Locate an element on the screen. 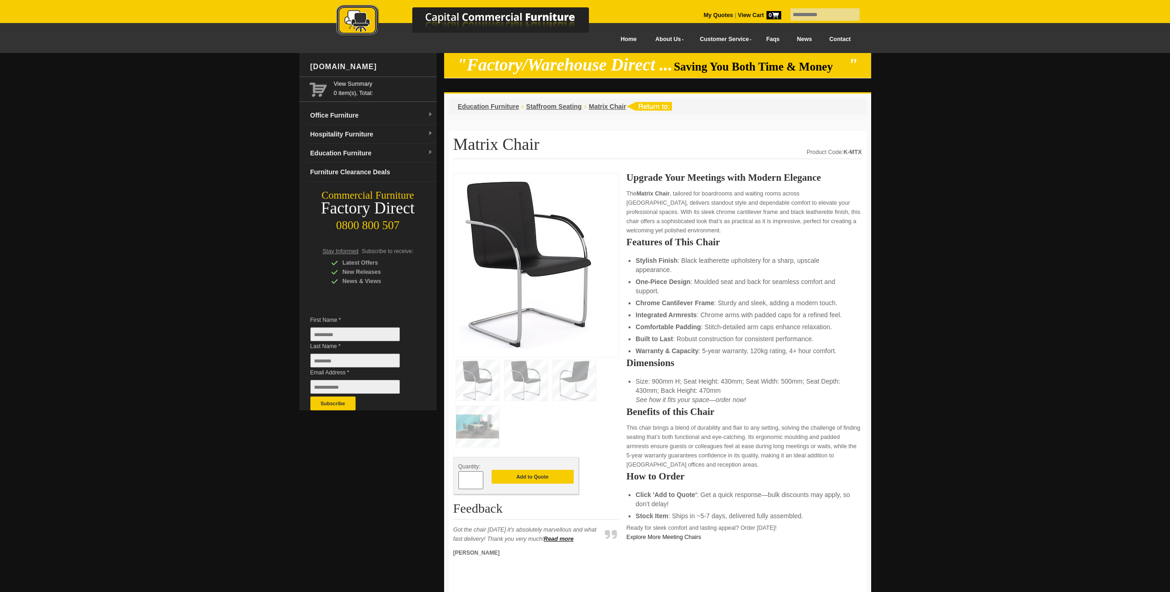 The height and width of the screenshot is (592, 1170). h2: Benefits of this Chair is located at coordinates (744, 412).